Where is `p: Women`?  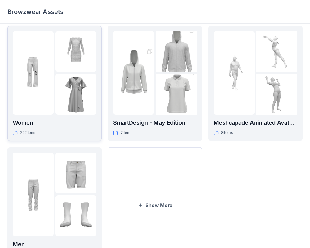
p: Women is located at coordinates (55, 123).